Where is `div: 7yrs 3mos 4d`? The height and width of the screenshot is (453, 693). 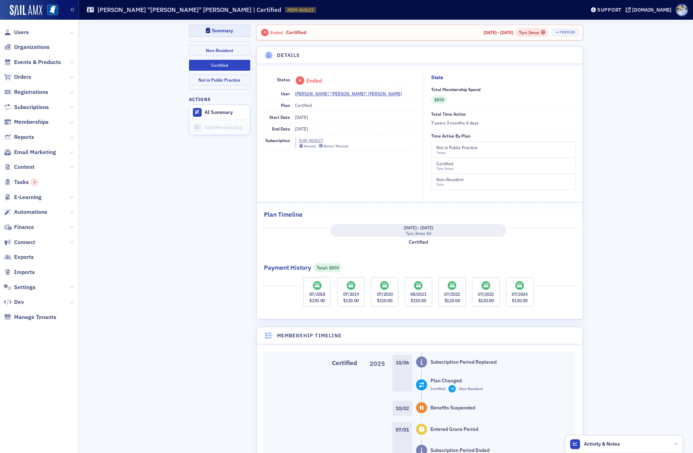 div: 7yrs 3mos 4d is located at coordinates (419, 233).